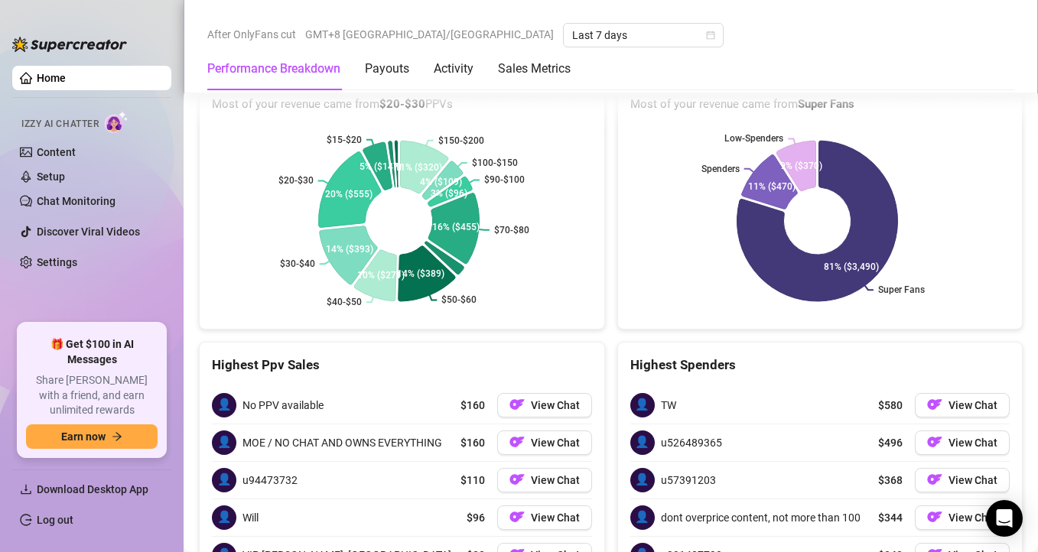 The height and width of the screenshot is (552, 1038). What do you see at coordinates (76, 201) in the screenshot?
I see `a: Chat Monitoring` at bounding box center [76, 201].